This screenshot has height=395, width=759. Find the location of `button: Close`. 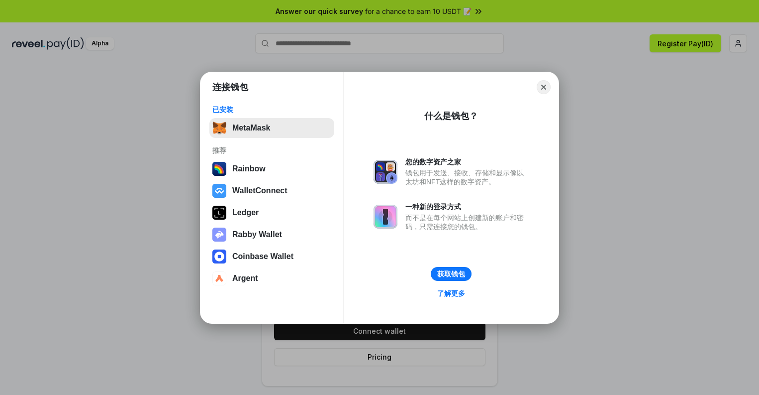

button: Close is located at coordinates (544, 87).